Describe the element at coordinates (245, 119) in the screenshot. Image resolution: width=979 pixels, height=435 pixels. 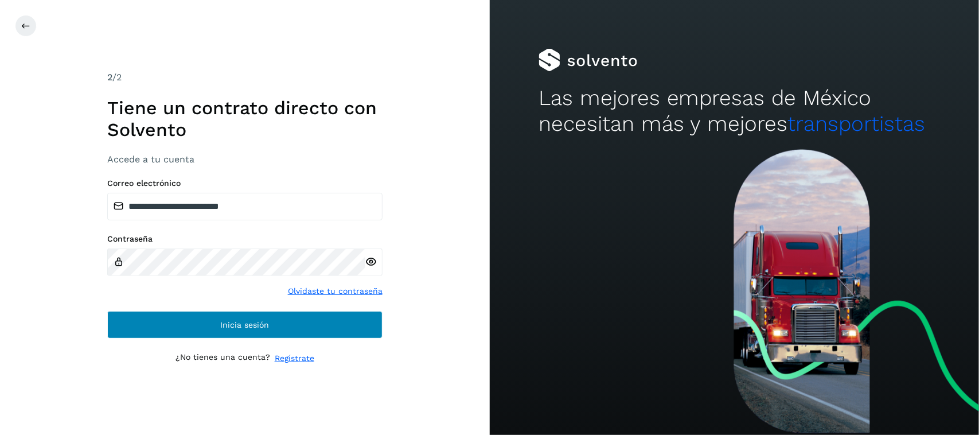
I see `h1: Tiene un contrato directo con Solvento` at that location.